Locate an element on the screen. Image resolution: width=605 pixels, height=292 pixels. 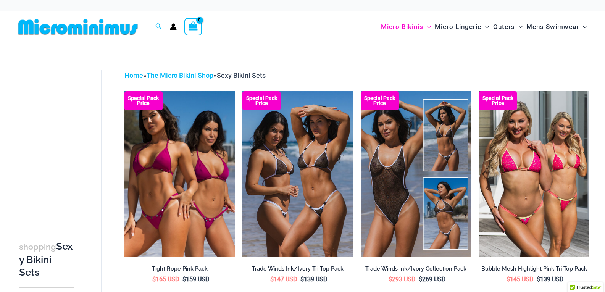
h2: Tight Rope Pink Pack is located at coordinates (180, 269).